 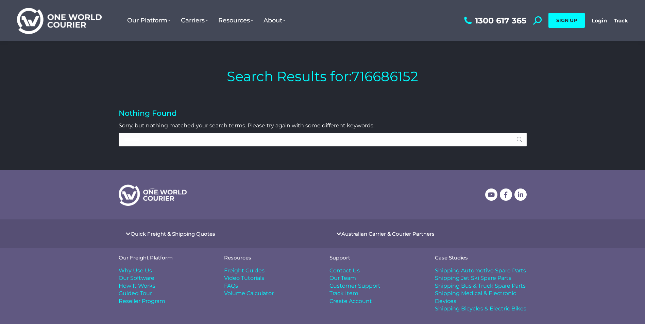 I want to click on span: Shipping Jet Ski Spare Parts, so click(x=473, y=278).